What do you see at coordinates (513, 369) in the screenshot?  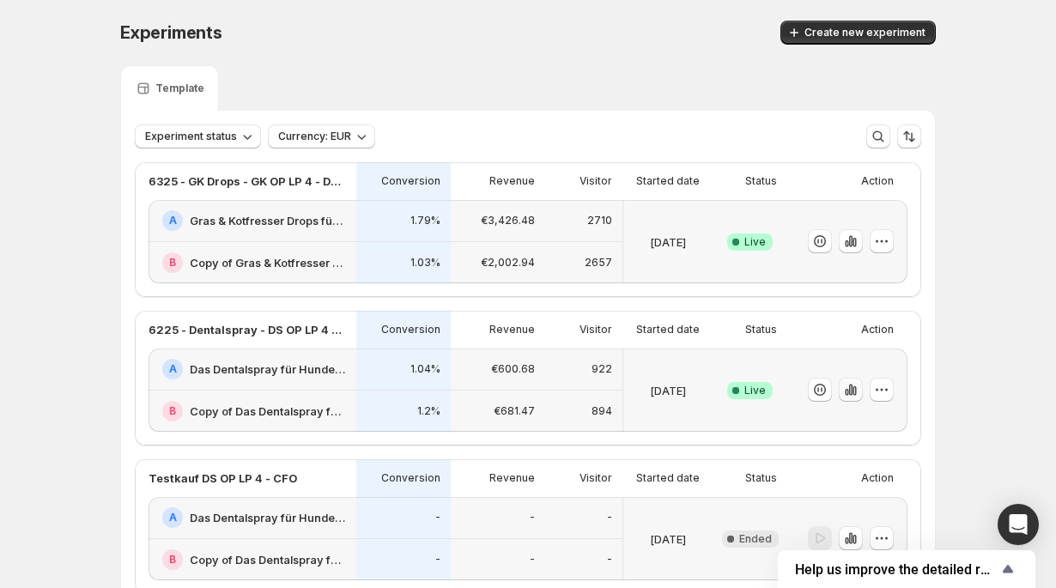 I see `p: €600.68` at bounding box center [513, 369].